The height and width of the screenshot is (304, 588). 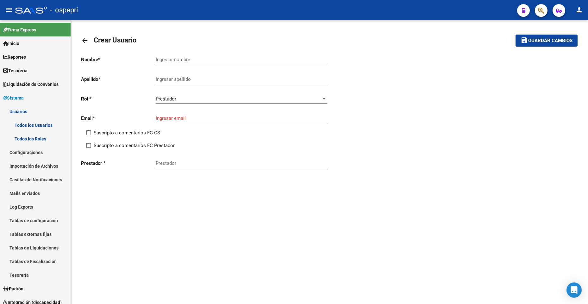 I want to click on span: Suscripto a comentarios FC OS, so click(x=127, y=133).